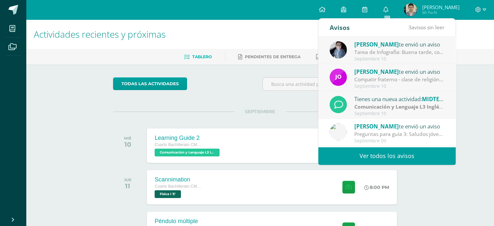 This screenshot has width=494, height=226. What do you see at coordinates (128, 144) in the screenshot?
I see `div: 10` at bounding box center [128, 144].